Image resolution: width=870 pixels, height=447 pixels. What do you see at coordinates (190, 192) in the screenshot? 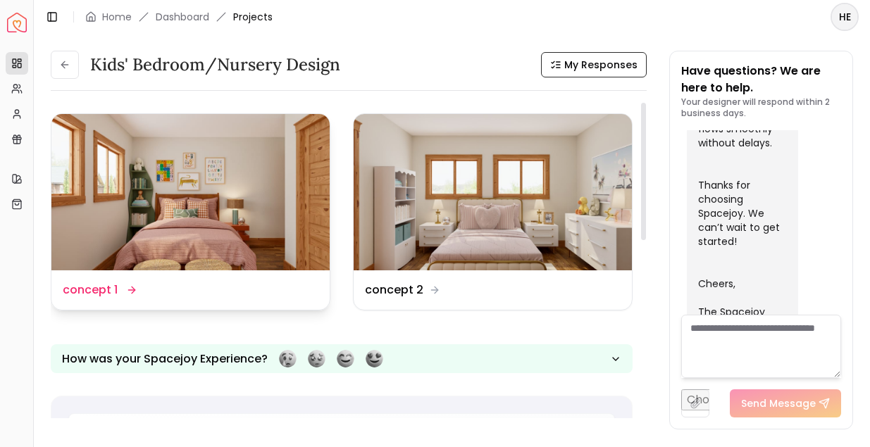
I see `img: concept 1` at bounding box center [190, 192].